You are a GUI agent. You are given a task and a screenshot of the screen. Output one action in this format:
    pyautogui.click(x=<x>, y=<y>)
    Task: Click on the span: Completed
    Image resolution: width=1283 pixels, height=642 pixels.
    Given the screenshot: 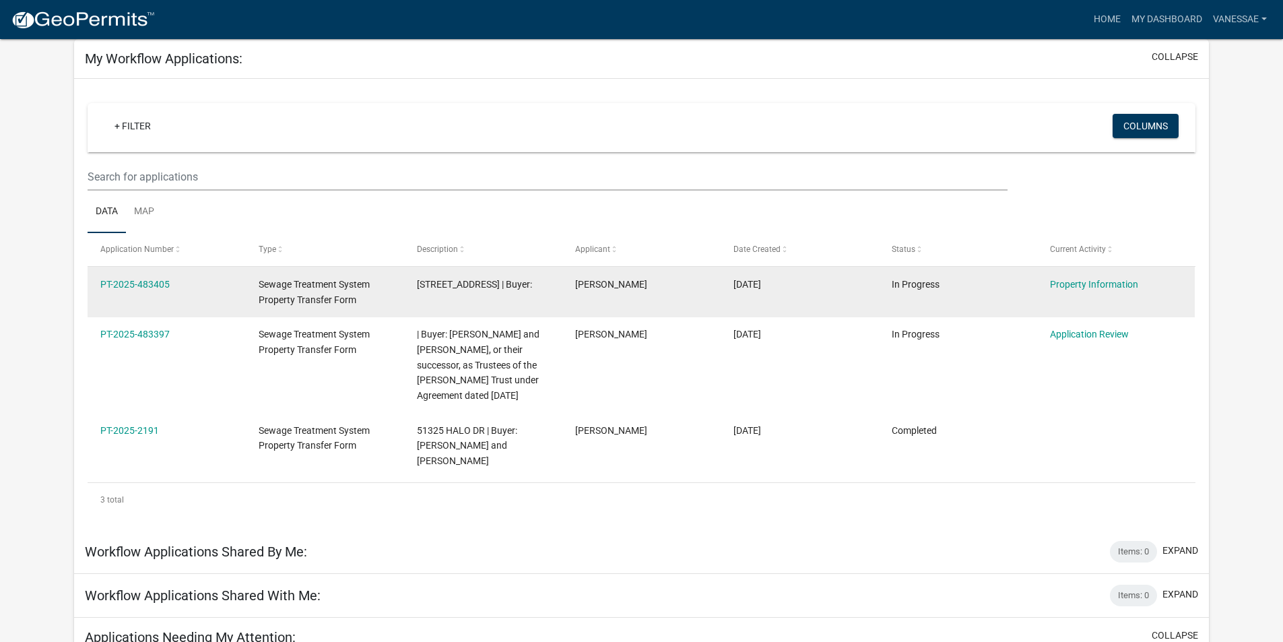 What is the action you would take?
    pyautogui.click(x=914, y=430)
    